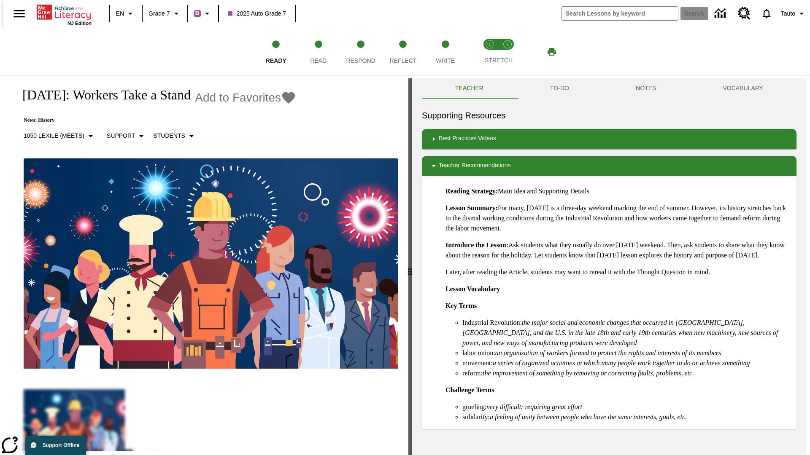 The width and height of the screenshot is (810, 455). Describe the element at coordinates (445, 61) in the screenshot. I see `span: Write` at that location.